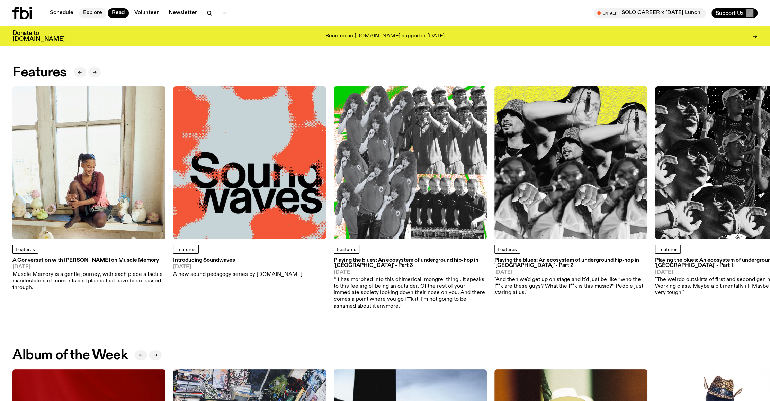 The image size is (770, 401). Describe the element at coordinates (118, 13) in the screenshot. I see `a: Read` at that location.